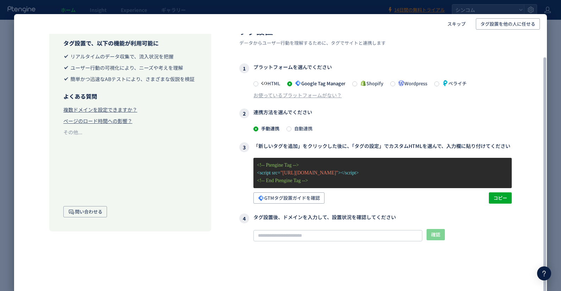  I want to click on span: HTML, so click(269, 83).